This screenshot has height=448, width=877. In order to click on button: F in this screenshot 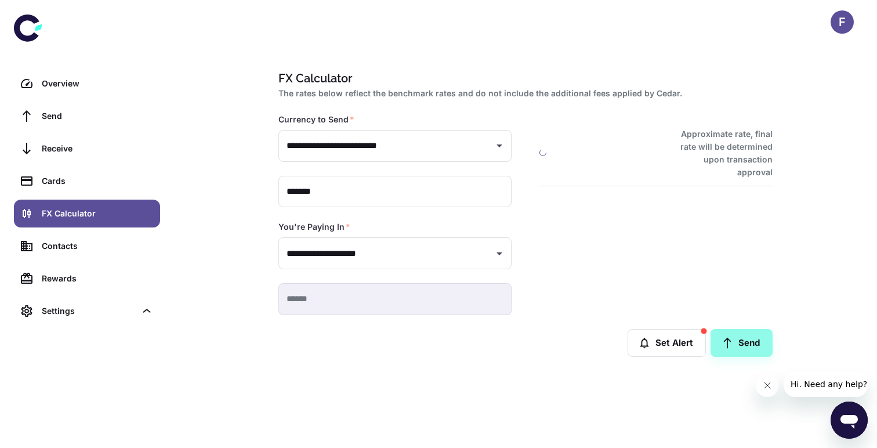, I will do `click(842, 22)`.